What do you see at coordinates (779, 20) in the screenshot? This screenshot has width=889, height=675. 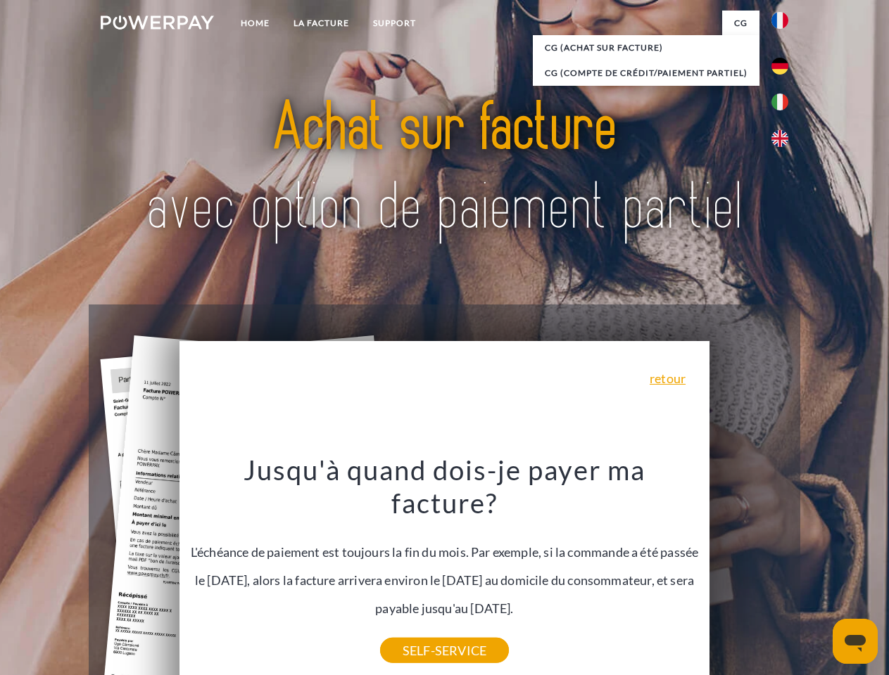 I see `img: fr` at bounding box center [779, 20].